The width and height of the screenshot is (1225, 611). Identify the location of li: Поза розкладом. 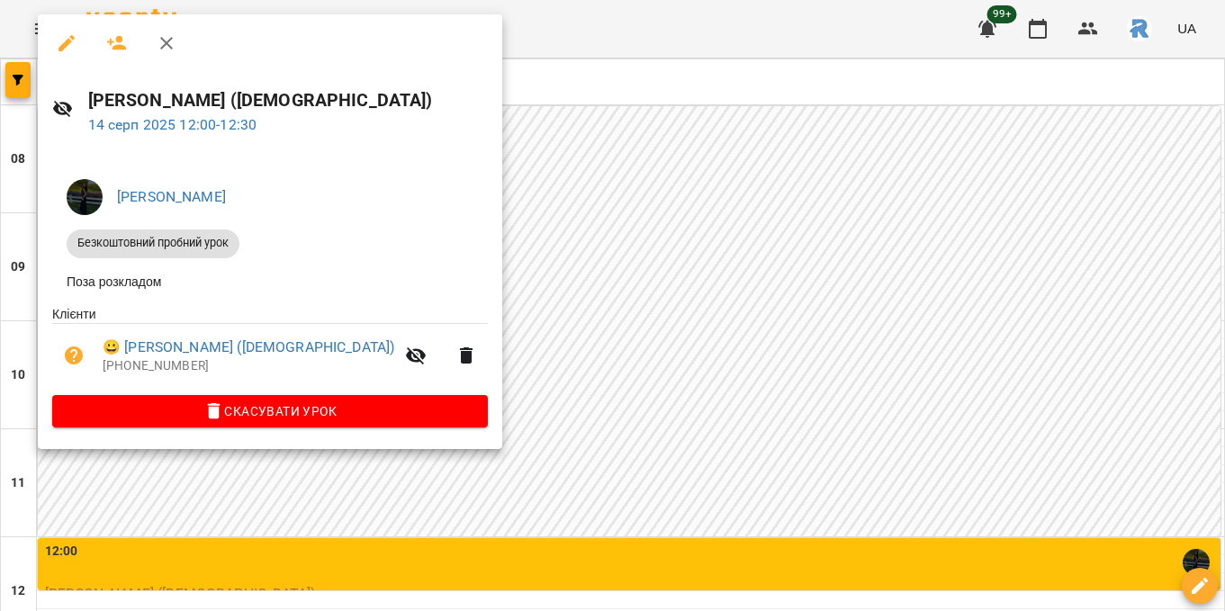
(270, 282).